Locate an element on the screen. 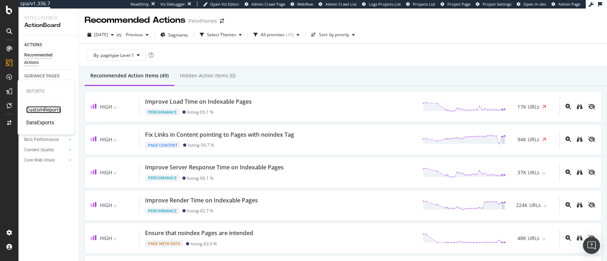 This screenshot has height=261, width=607. div: Sort: by priority is located at coordinates (334, 35).